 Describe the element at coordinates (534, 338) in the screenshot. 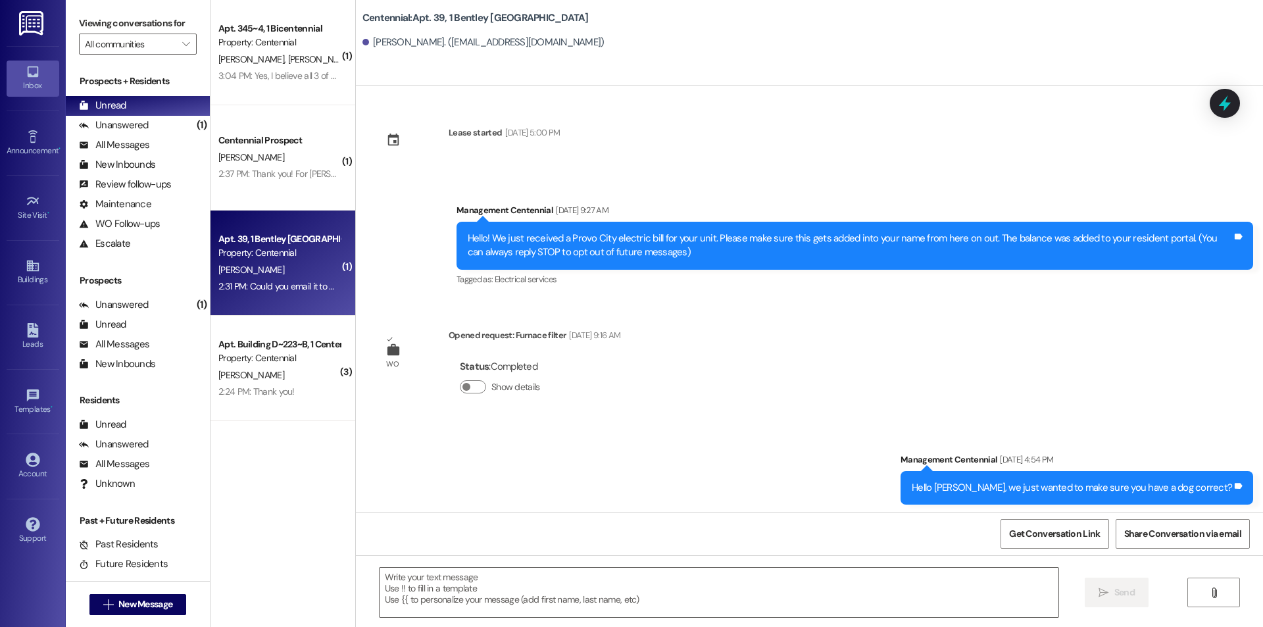

I see `div: Opened request: Furnace filter` at that location.